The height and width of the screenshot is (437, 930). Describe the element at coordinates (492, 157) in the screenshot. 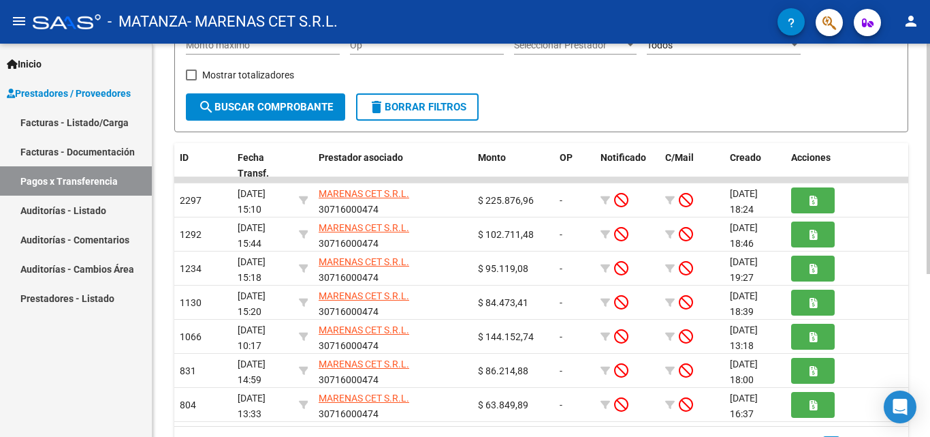

I see `span: Monto` at that location.